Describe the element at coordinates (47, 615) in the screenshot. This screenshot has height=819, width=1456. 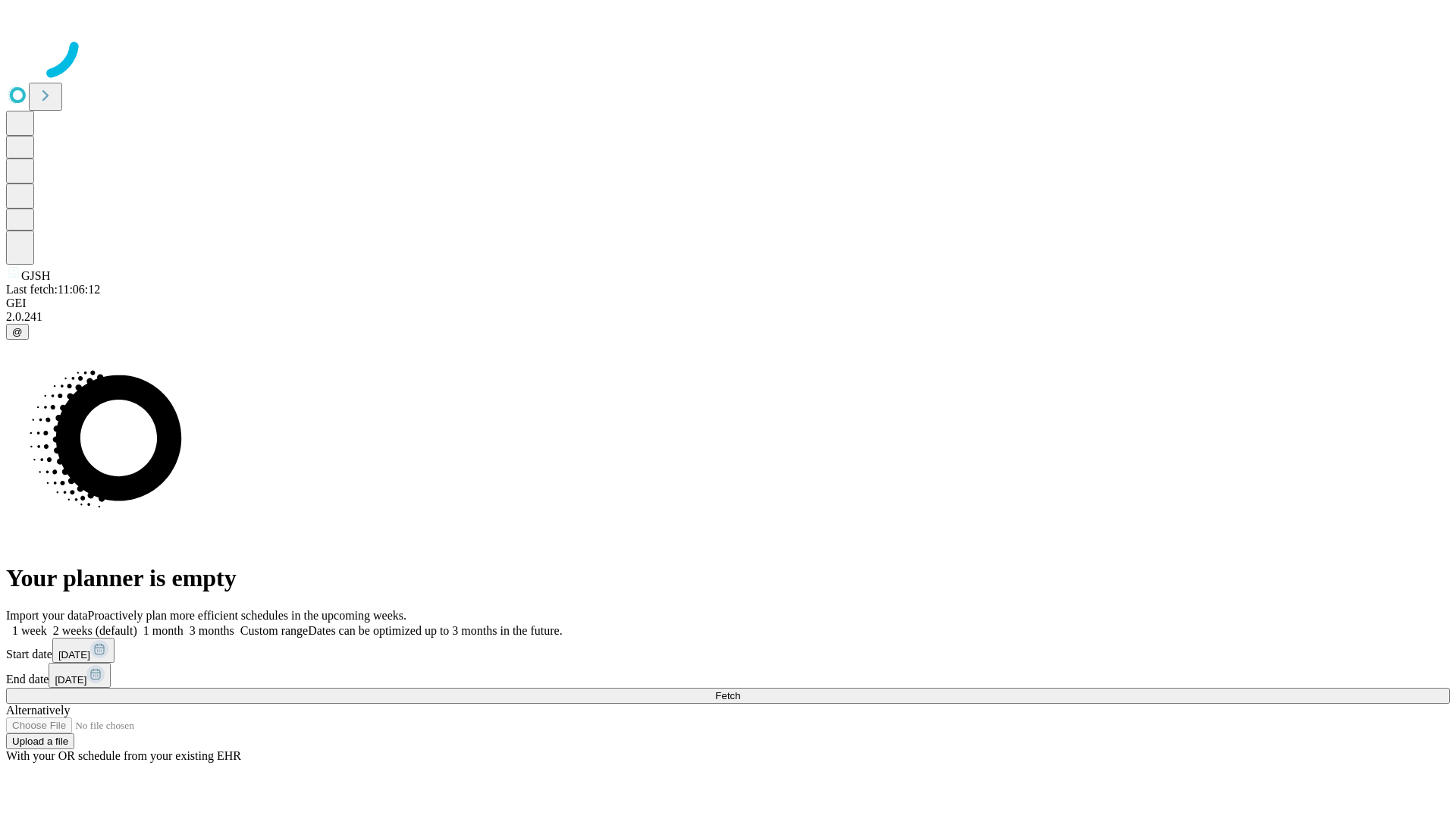
I see `span: Import your data` at that location.